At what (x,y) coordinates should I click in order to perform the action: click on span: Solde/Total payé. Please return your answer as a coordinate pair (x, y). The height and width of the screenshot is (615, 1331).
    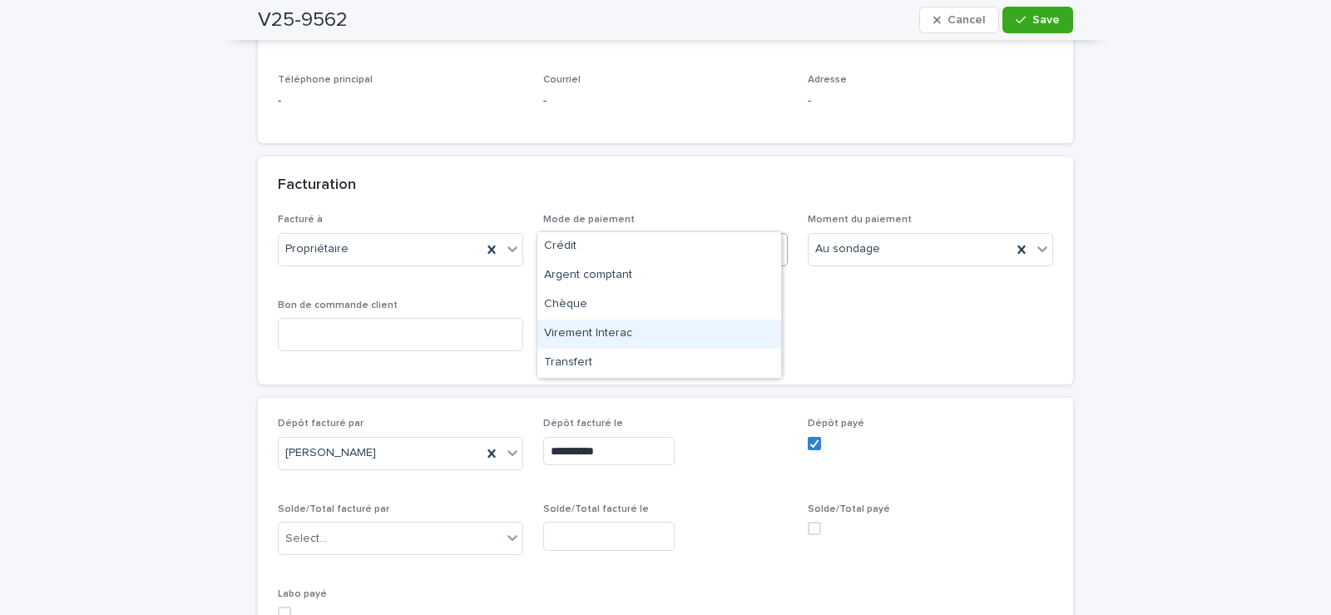
    Looking at the image, I should click on (849, 509).